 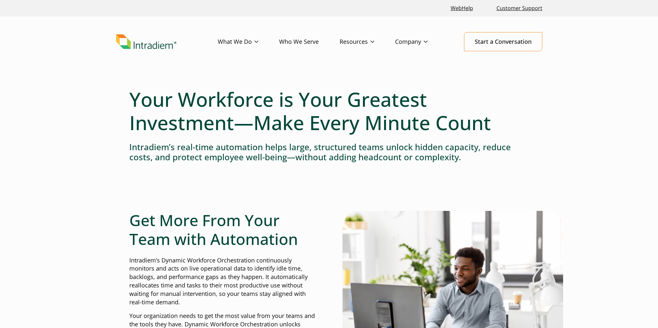 What do you see at coordinates (309, 42) in the screenshot?
I see `a: Who We Serve` at bounding box center [309, 42].